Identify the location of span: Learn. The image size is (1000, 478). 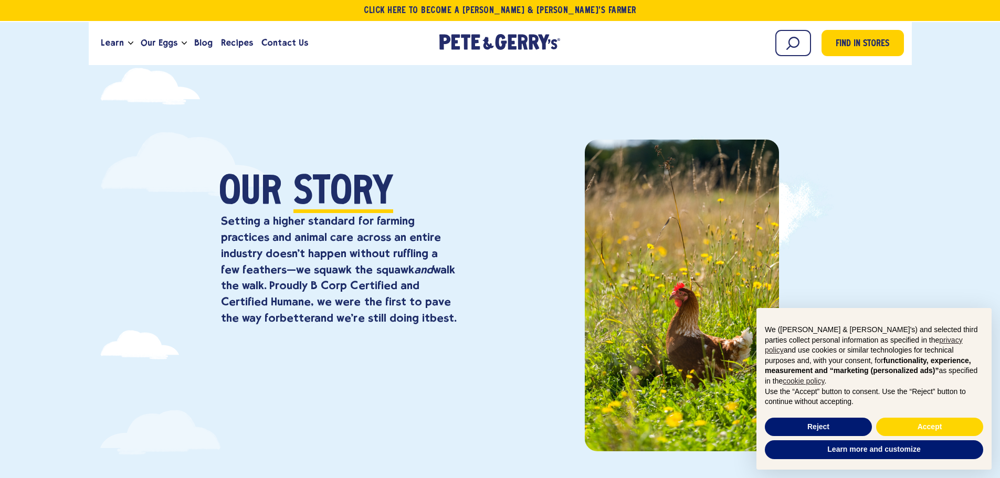
(112, 43).